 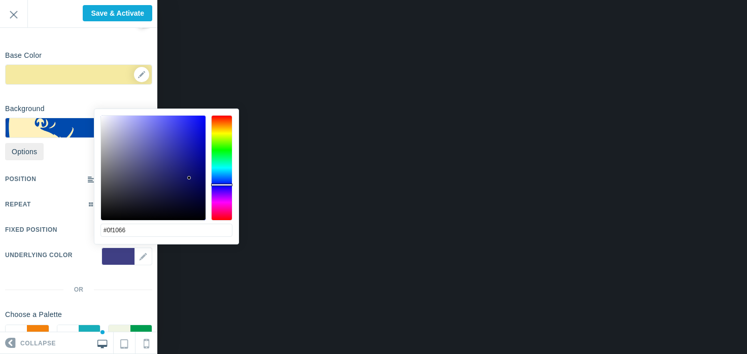 What do you see at coordinates (79, 290) in the screenshot?
I see `span: OR` at bounding box center [79, 290].